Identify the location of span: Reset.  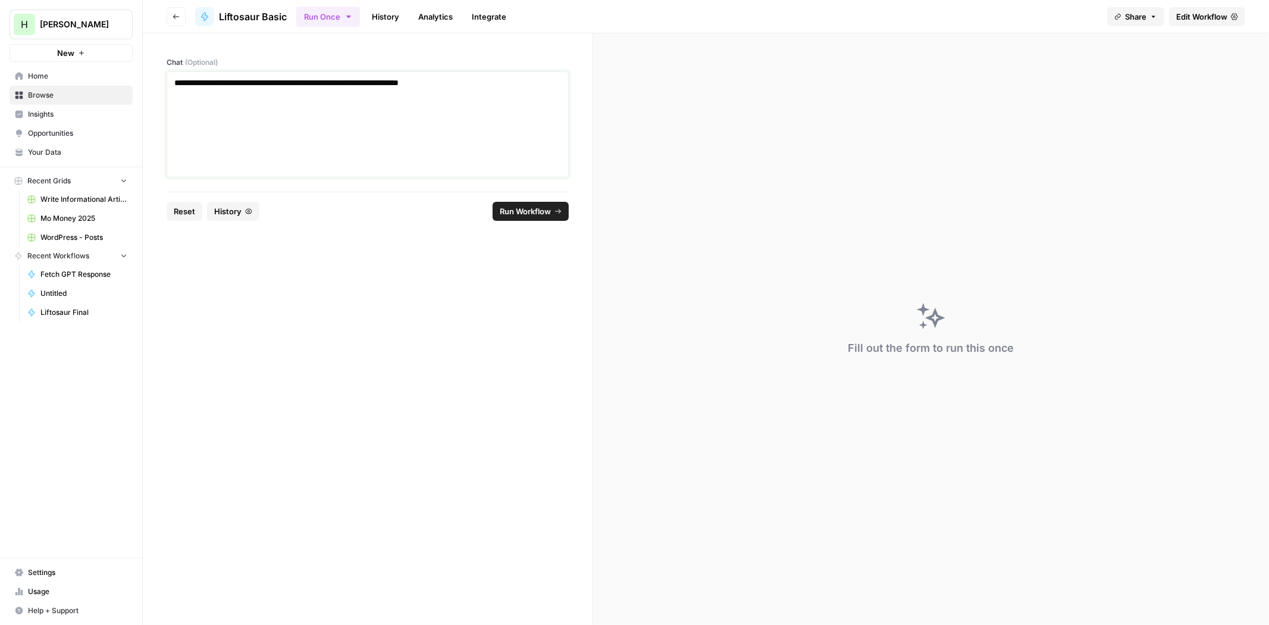
(184, 211).